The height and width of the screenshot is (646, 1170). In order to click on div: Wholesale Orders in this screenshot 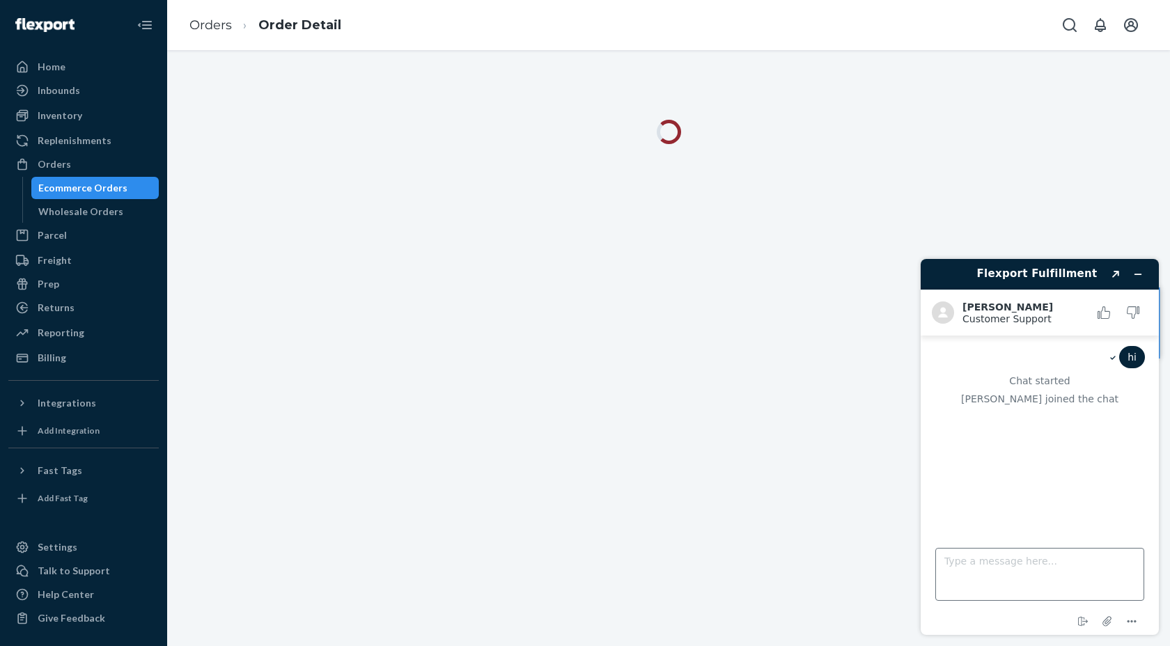, I will do `click(81, 212)`.